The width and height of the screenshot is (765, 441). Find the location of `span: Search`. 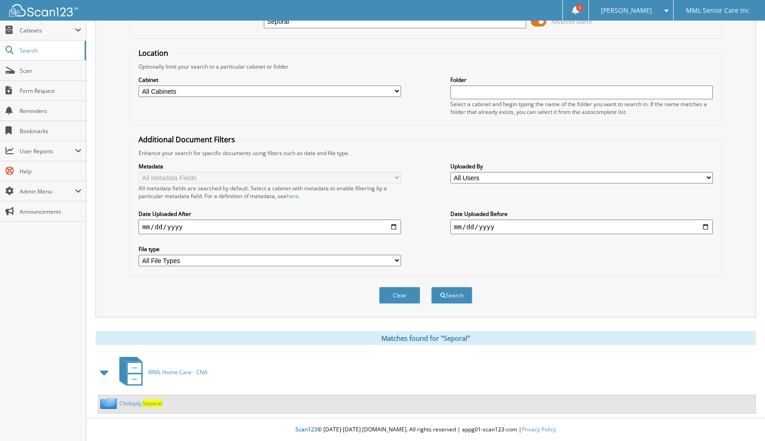

span: Search is located at coordinates (50, 50).